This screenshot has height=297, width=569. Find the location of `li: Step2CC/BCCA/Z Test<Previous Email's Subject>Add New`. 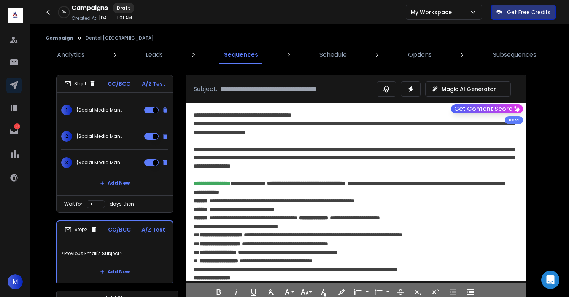

li: Step2CC/BCCA/Z Test<Previous Email's Subject>Add New is located at coordinates (115, 252).